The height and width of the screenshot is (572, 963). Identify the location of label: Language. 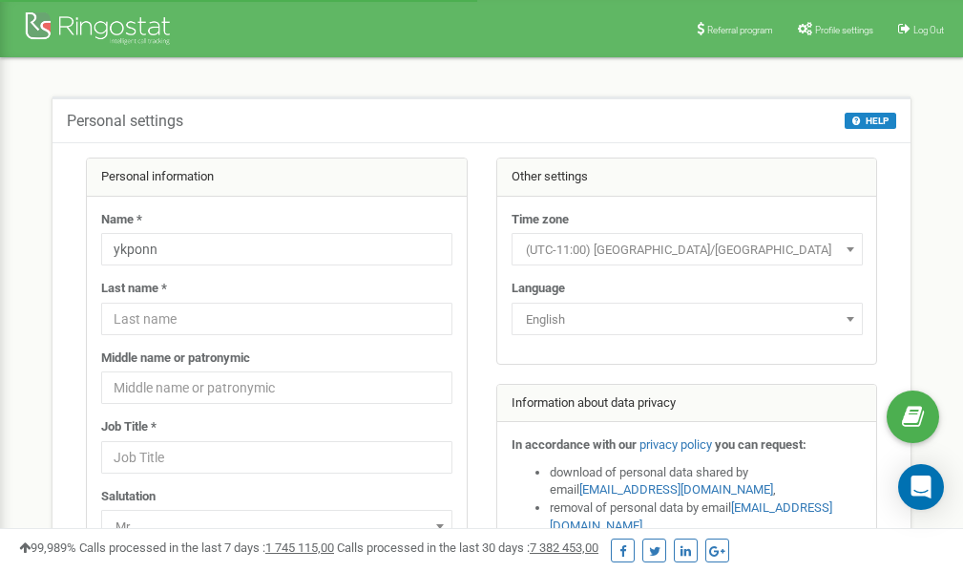
(539, 288).